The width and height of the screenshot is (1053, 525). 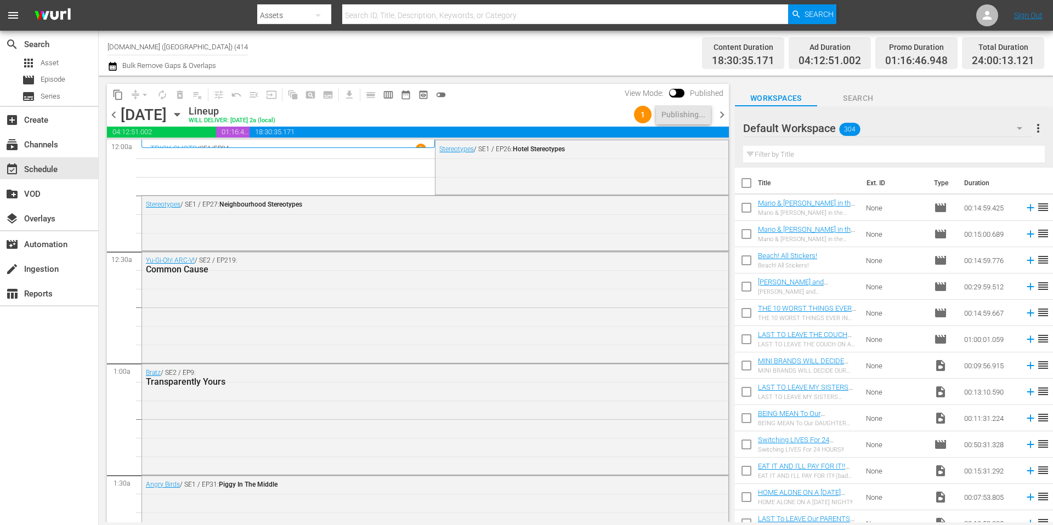 What do you see at coordinates (990, 497) in the screenshot?
I see `td: 00:07:53.805` at bounding box center [990, 497].